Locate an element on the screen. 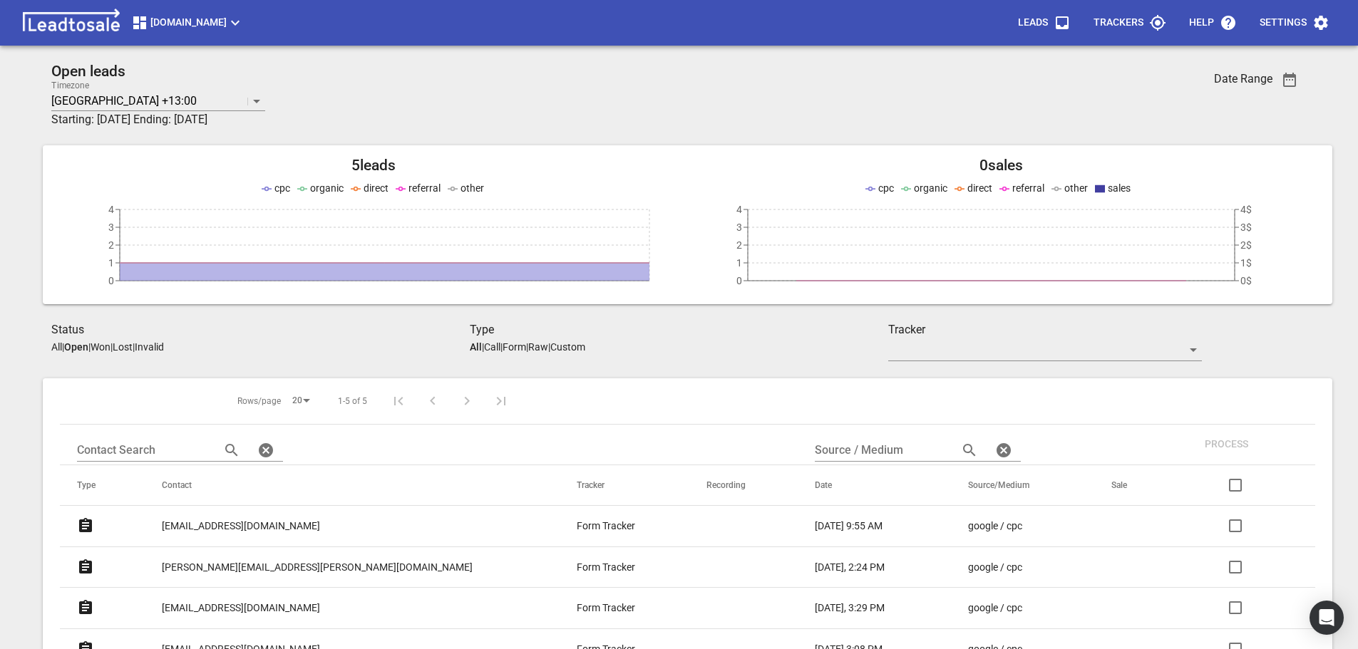 This screenshot has width=1358, height=649. h2: Open leads is located at coordinates (574, 71).